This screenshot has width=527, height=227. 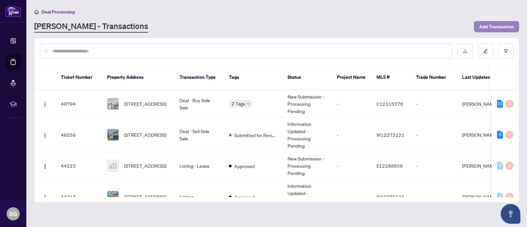 I want to click on img: logo, so click(x=13, y=11).